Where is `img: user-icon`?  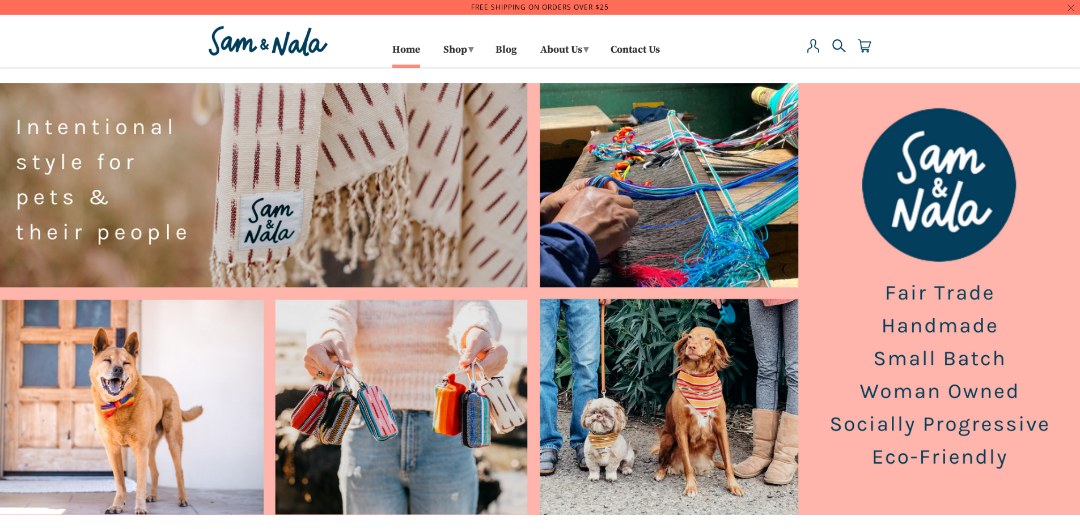 img: user-icon is located at coordinates (813, 46).